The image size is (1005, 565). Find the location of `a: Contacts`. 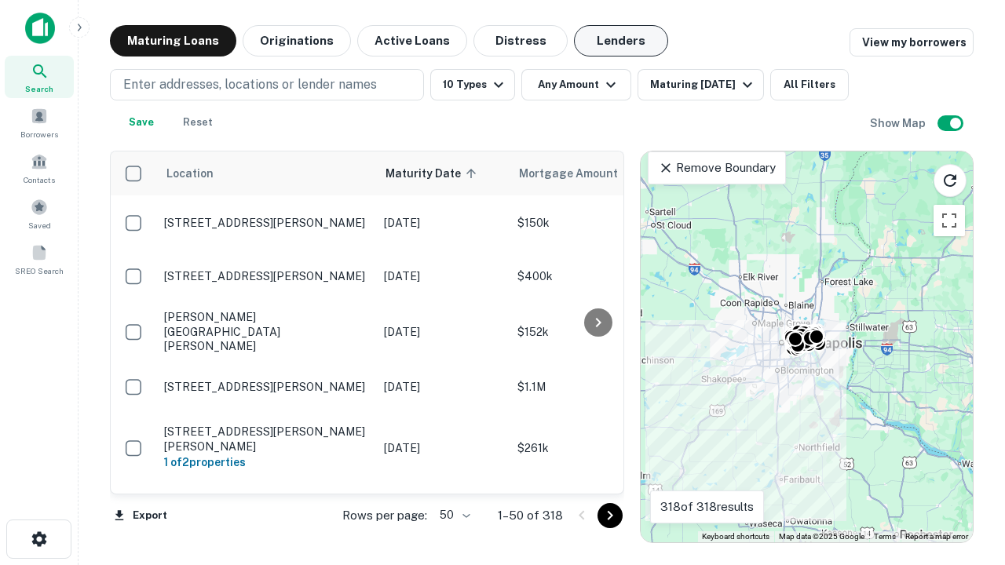

a: Contacts is located at coordinates (39, 168).